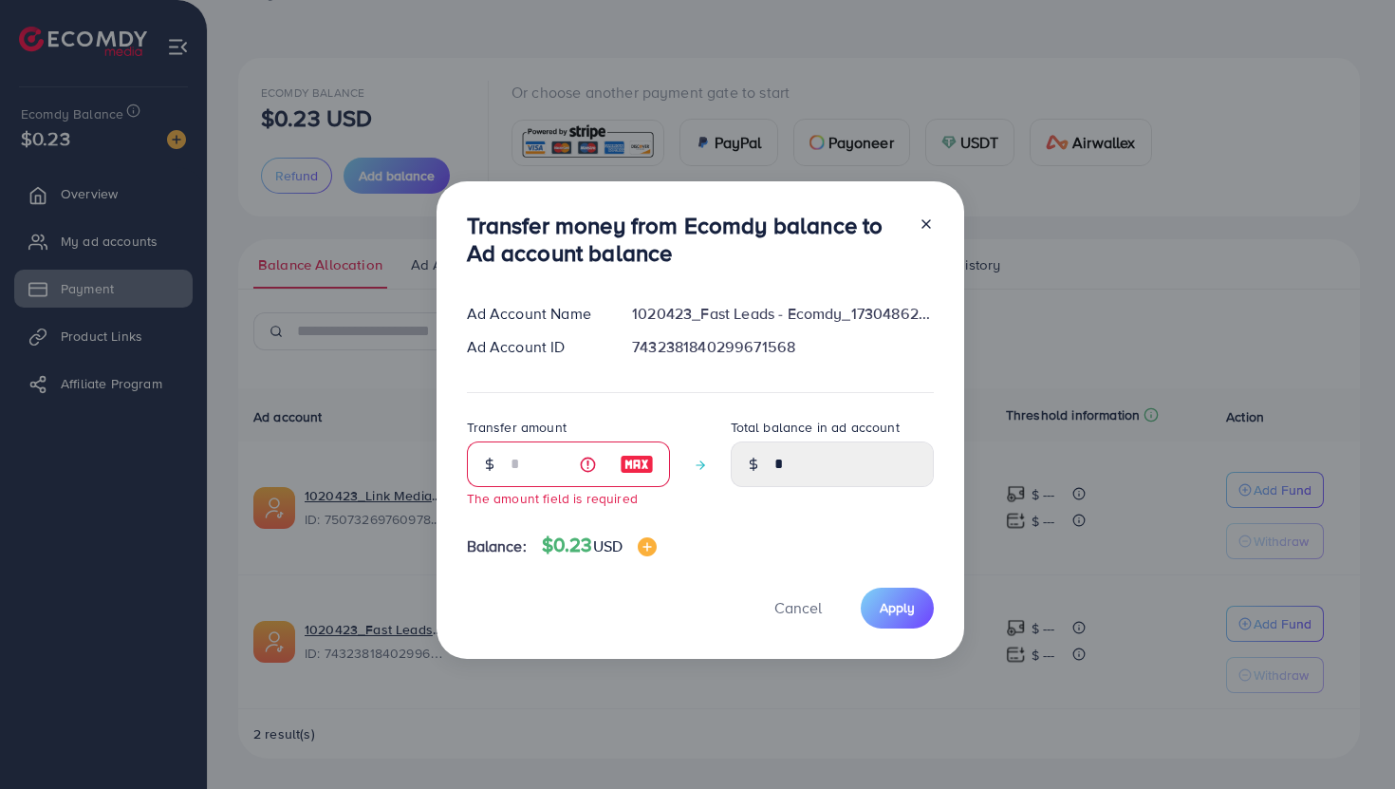  I want to click on span: Apply, so click(897, 607).